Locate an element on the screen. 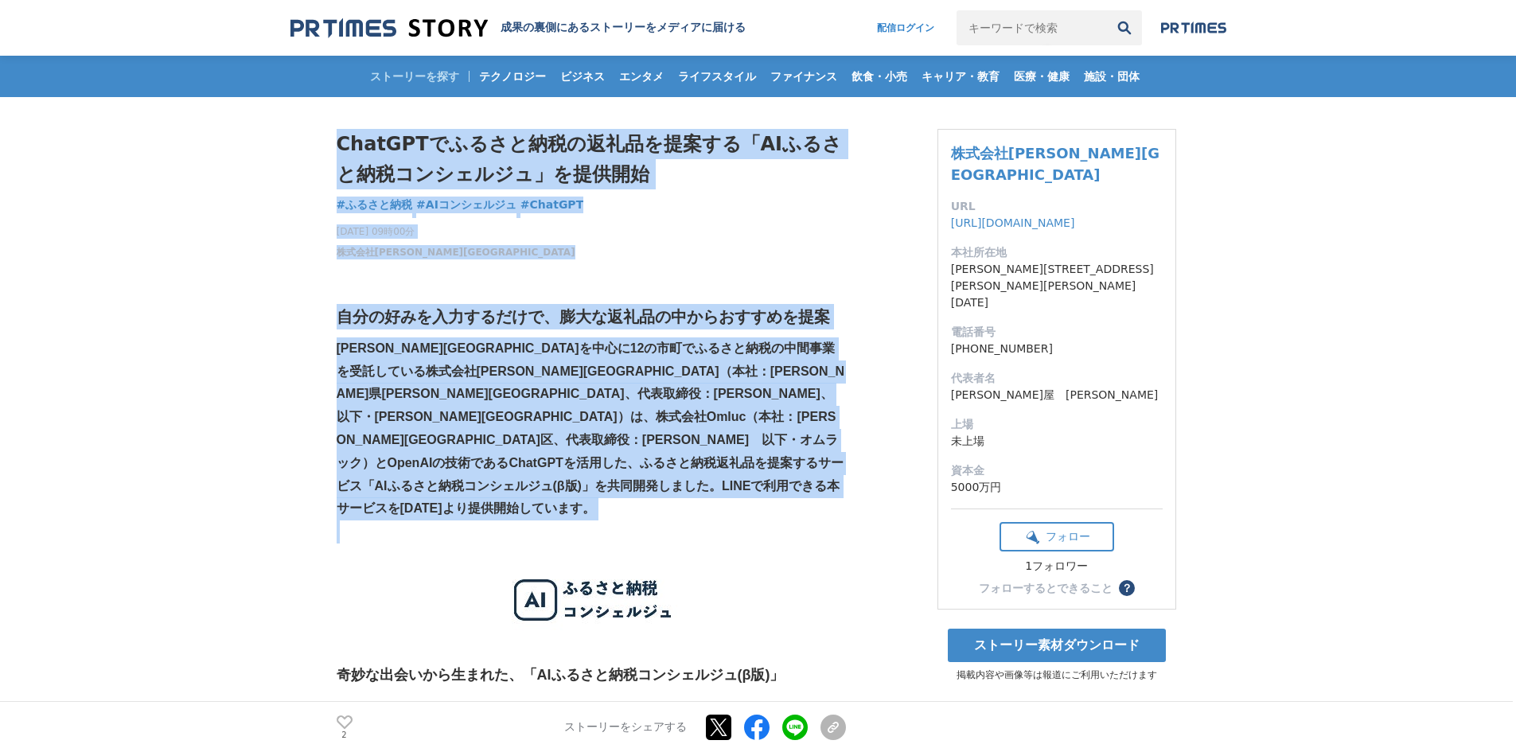  span: エンタメ is located at coordinates (642, 76).